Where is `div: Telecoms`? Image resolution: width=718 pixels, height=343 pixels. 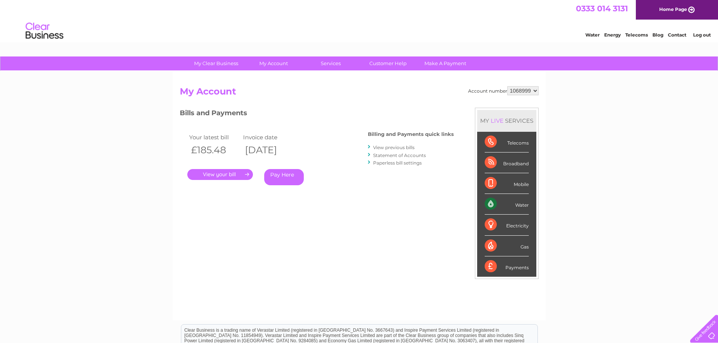
div: Telecoms is located at coordinates (506, 142).